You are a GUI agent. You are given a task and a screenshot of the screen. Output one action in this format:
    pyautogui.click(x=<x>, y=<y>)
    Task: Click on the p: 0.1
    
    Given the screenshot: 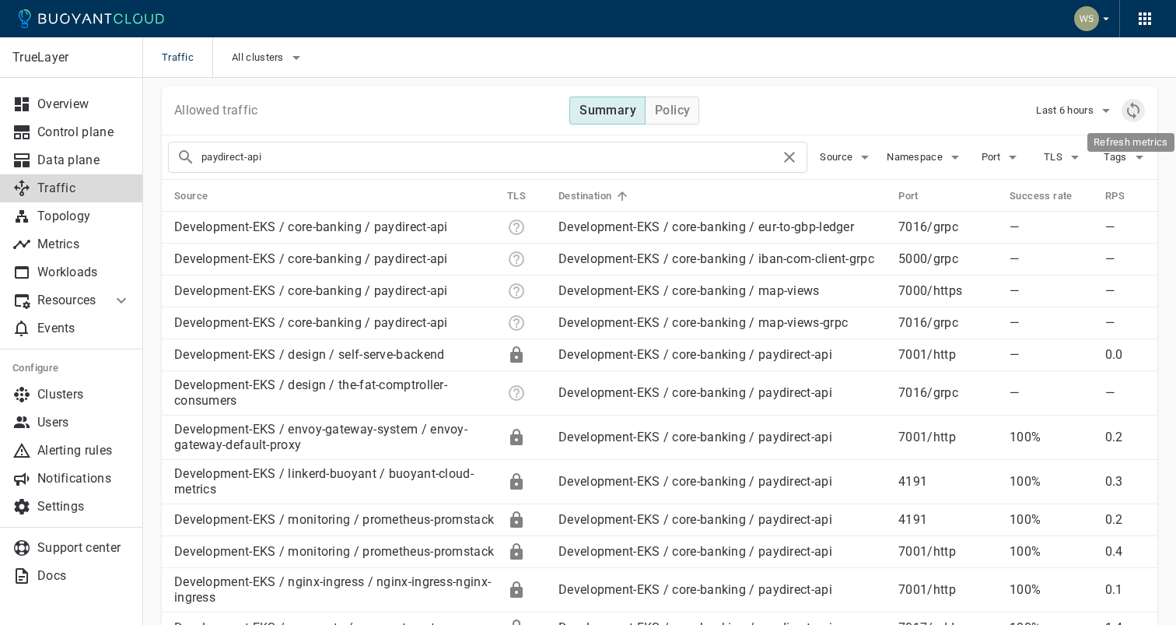 What is the action you would take?
    pyautogui.click(x=1125, y=590)
    